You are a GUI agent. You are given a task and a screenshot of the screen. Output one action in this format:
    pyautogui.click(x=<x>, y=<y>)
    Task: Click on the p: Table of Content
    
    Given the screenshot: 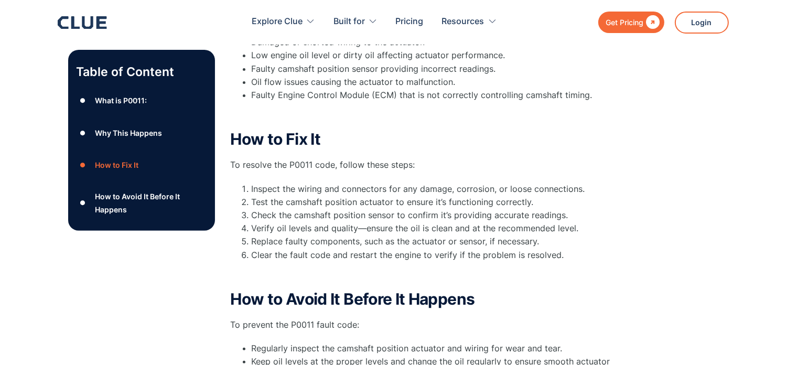 What is the action you would take?
    pyautogui.click(x=142, y=72)
    